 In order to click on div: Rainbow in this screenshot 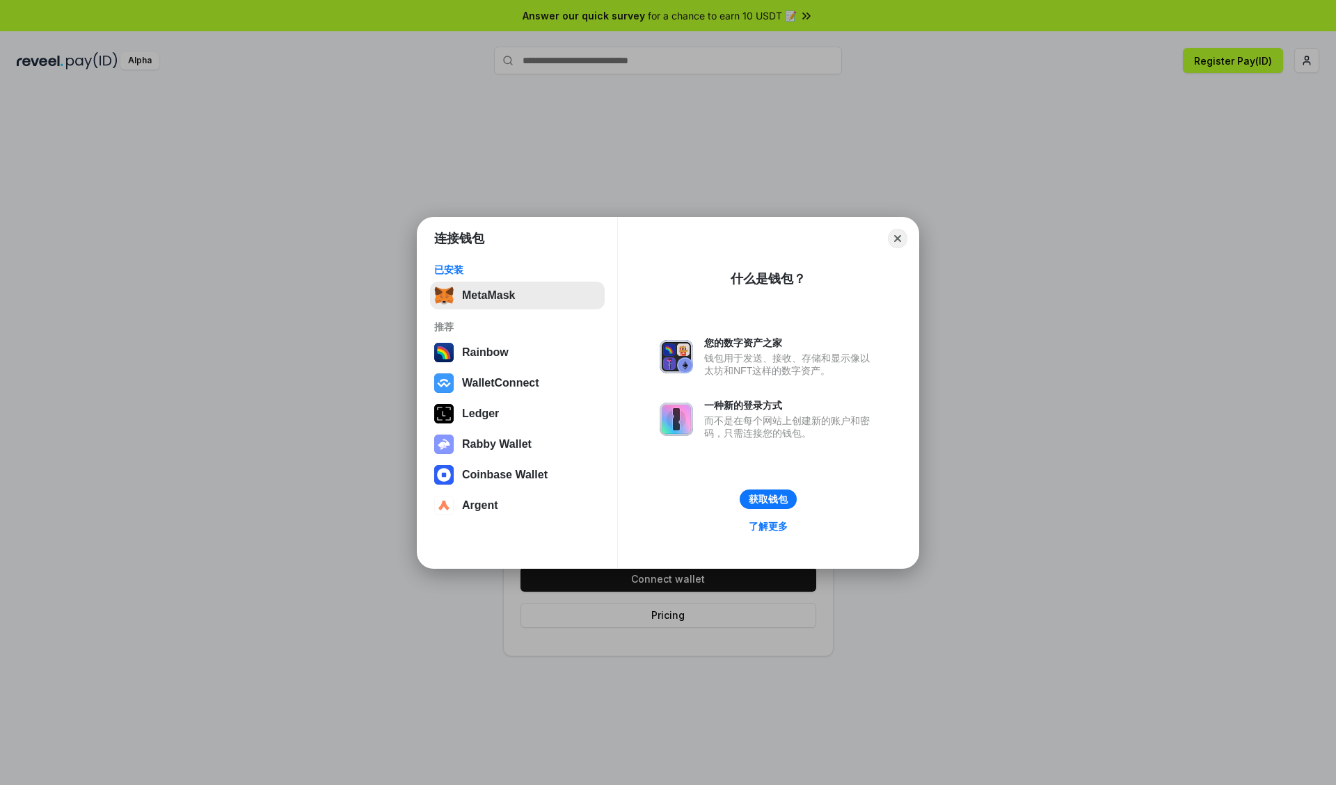, I will do `click(485, 353)`.